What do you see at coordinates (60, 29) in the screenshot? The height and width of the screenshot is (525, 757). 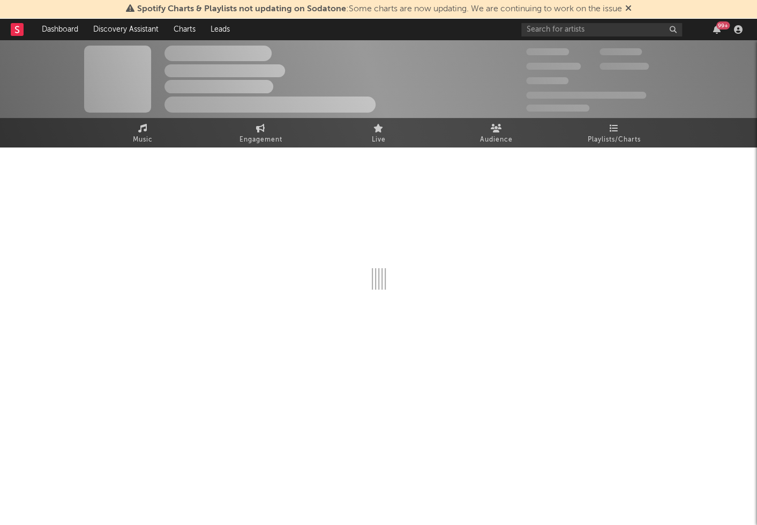 I see `a: Dashboard` at bounding box center [60, 29].